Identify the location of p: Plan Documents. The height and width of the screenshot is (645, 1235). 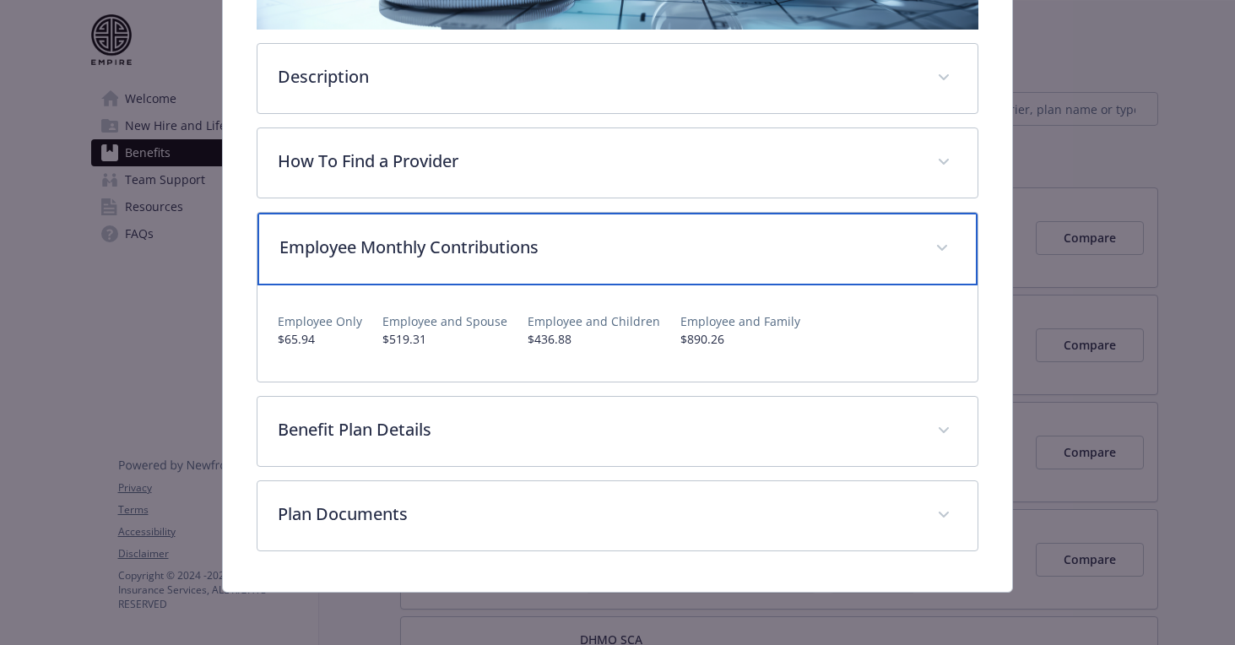
(597, 514).